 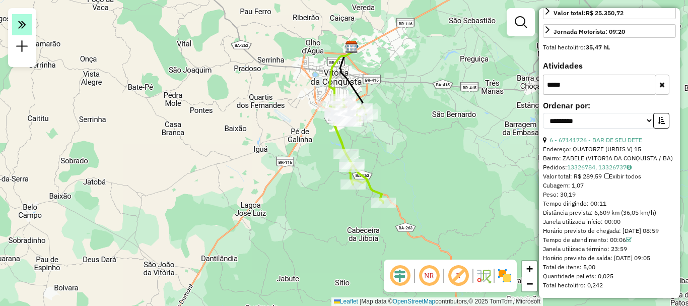 What do you see at coordinates (622, 176) in the screenshot?
I see `span: Exibir todos` at bounding box center [622, 176].